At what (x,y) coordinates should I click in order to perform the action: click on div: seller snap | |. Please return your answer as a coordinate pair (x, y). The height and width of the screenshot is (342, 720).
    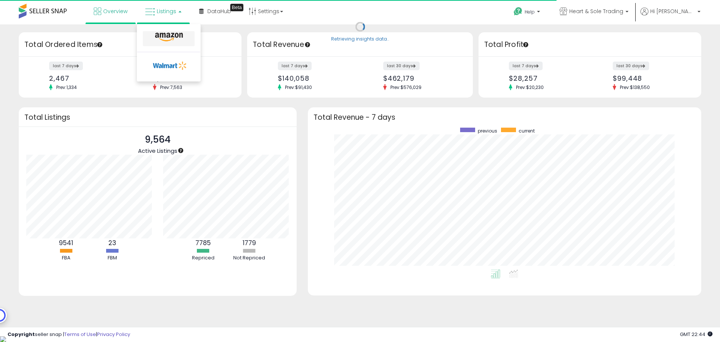
    Looking at the image, I should click on (69, 334).